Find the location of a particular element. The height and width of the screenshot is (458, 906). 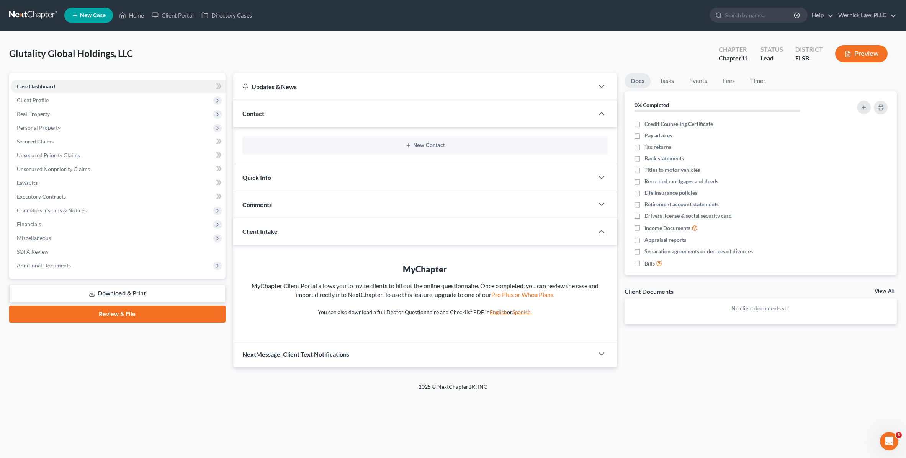

span: Unsecured Priority Claims is located at coordinates (48, 155).